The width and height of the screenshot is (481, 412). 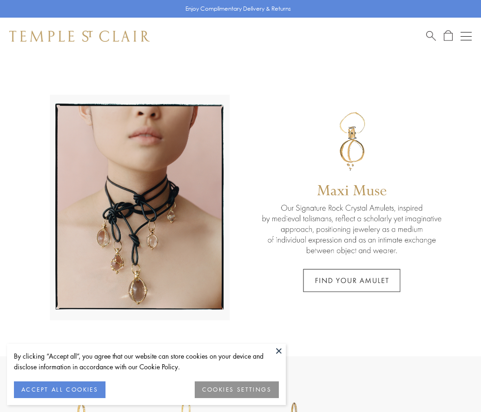 What do you see at coordinates (448, 36) in the screenshot?
I see `a: Open Shopping Bag` at bounding box center [448, 36].